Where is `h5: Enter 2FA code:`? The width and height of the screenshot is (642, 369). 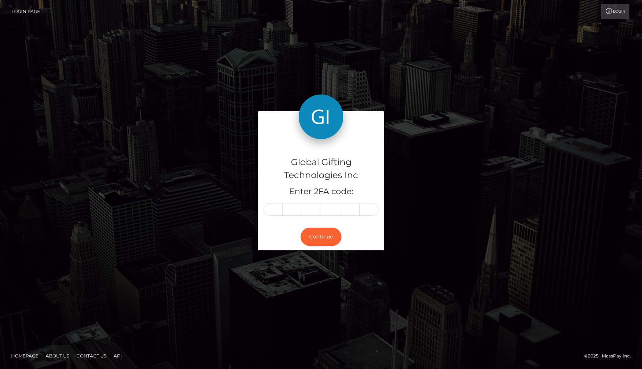 h5: Enter 2FA code: is located at coordinates (321, 191).